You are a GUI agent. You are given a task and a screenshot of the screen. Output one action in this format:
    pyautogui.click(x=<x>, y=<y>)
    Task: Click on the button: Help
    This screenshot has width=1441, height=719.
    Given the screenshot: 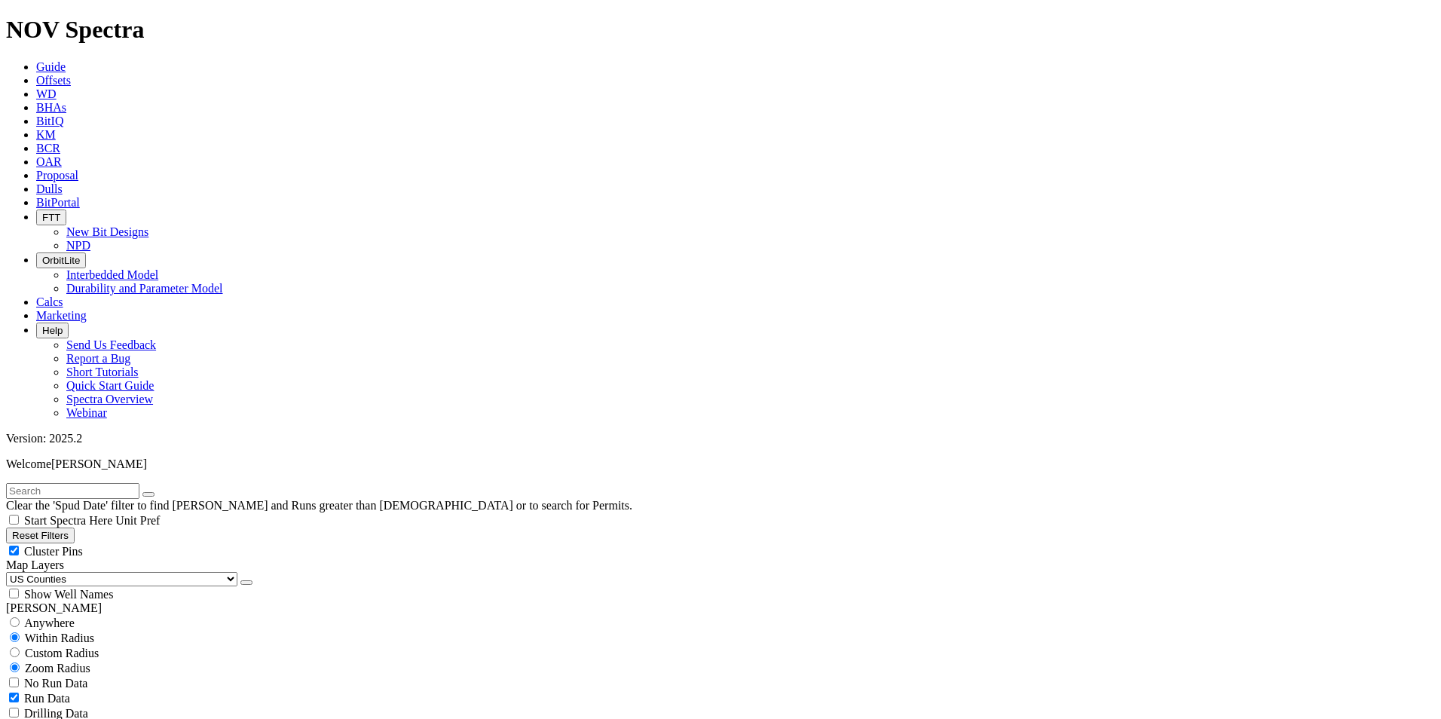 What is the action you would take?
    pyautogui.click(x=52, y=330)
    